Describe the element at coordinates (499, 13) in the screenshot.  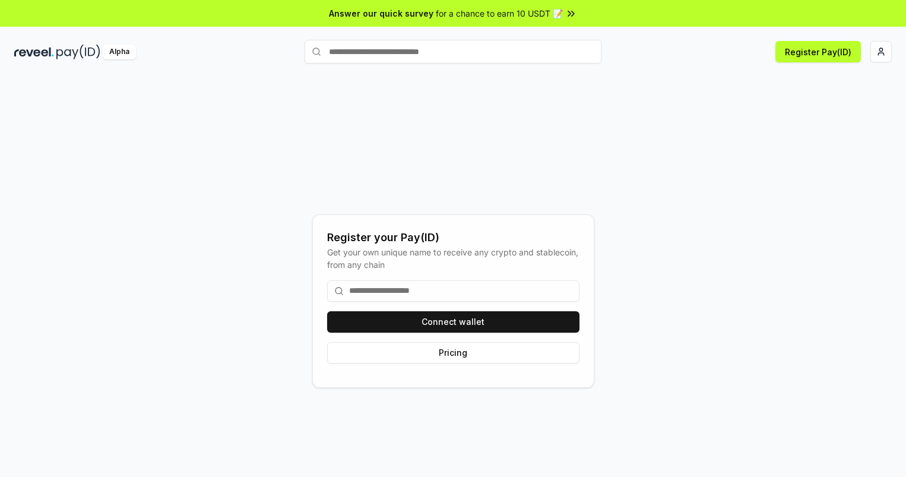
I see `span: for a chance to earn 10 USDT 📝` at that location.